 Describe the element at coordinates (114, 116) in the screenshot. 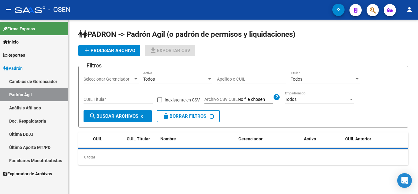

I see `span: Buscar Archivos` at that location.